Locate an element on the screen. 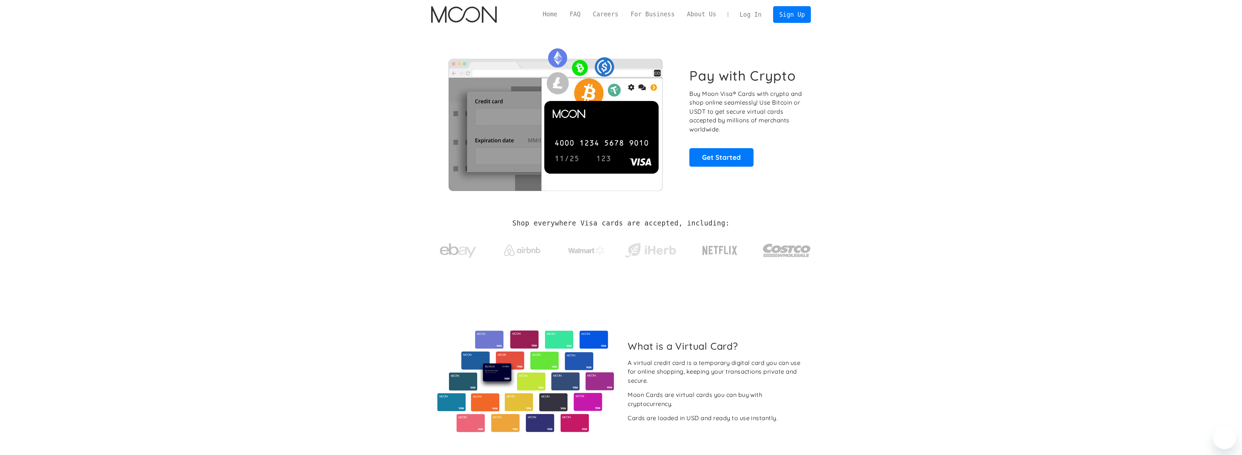 Image resolution: width=1242 pixels, height=455 pixels. a: For Business is located at coordinates (653, 14).